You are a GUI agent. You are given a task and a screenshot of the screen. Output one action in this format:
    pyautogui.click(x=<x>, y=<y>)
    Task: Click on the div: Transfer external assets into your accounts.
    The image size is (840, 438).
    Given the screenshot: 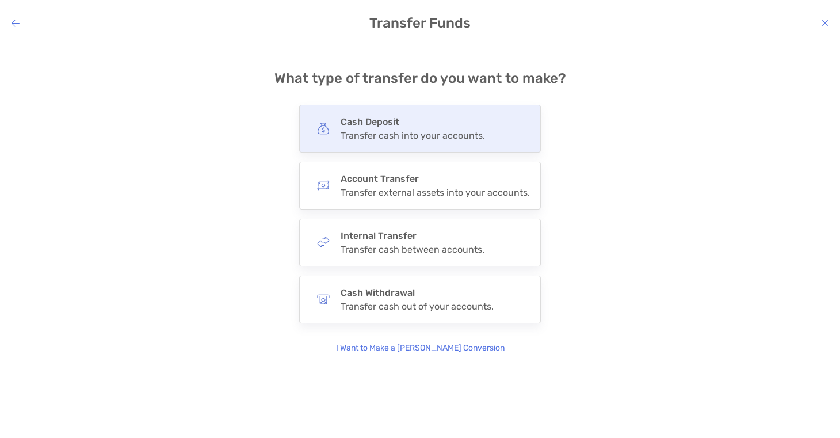 What is the action you would take?
    pyautogui.click(x=435, y=192)
    